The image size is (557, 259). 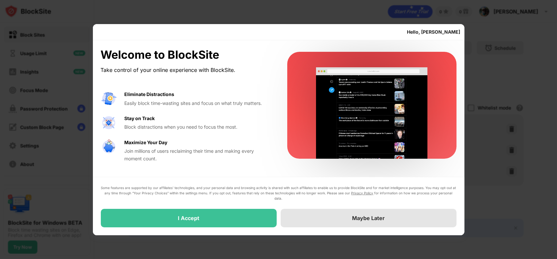 I want to click on div: Block distractions when you need to focus the most., so click(x=198, y=127).